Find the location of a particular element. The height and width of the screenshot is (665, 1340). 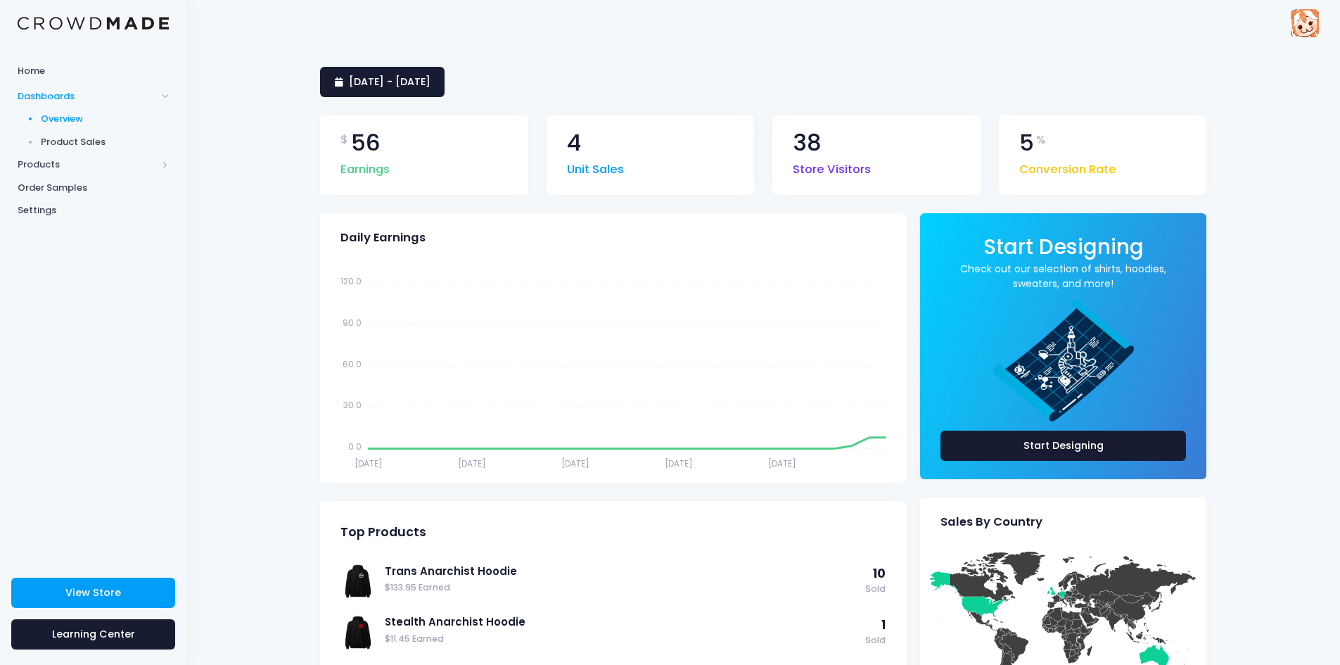

span: Overview is located at coordinates (105, 119).